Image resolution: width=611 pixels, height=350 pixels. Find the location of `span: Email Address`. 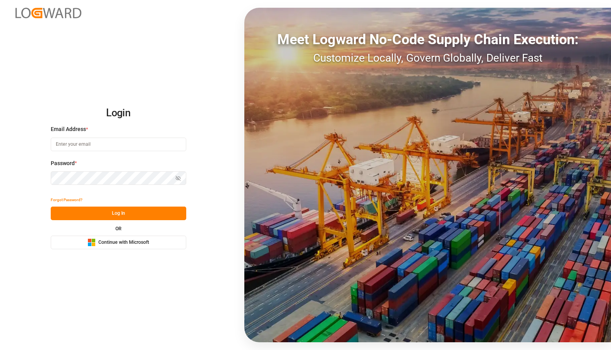

span: Email Address is located at coordinates (68, 129).